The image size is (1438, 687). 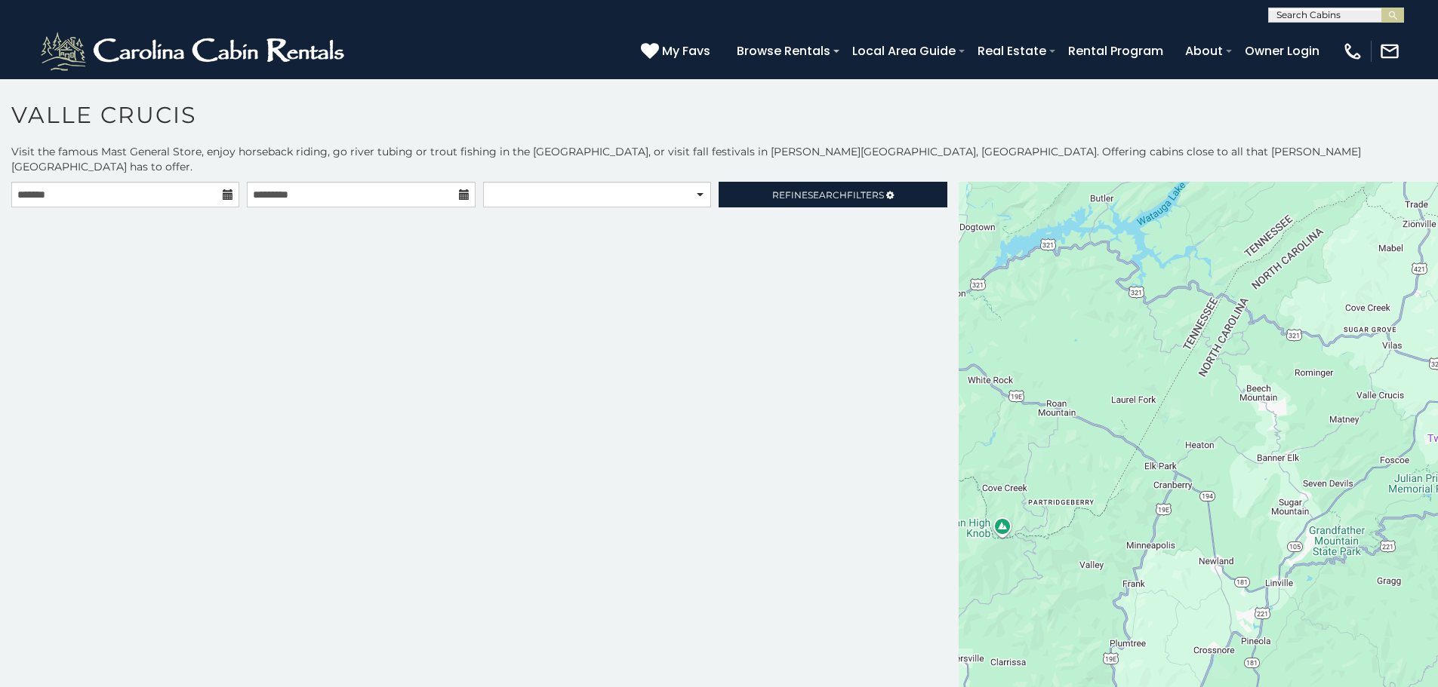 What do you see at coordinates (828, 195) in the screenshot?
I see `span: Refine Filters` at bounding box center [828, 195].